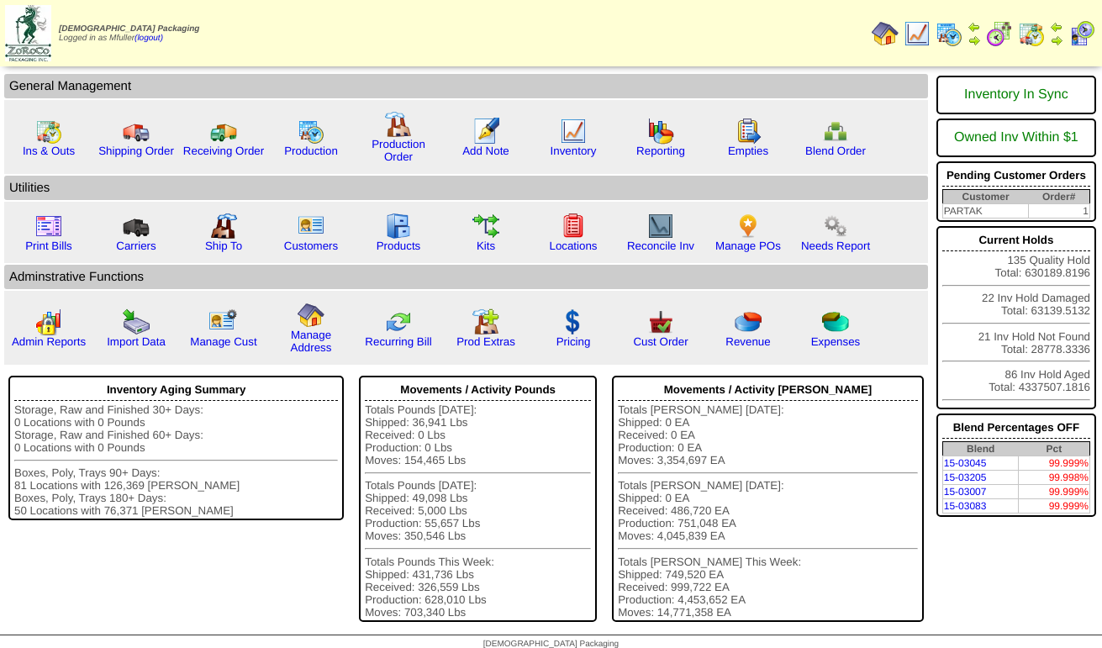 This screenshot has width=1102, height=648. Describe the element at coordinates (149, 38) in the screenshot. I see `a: (logout)` at that location.